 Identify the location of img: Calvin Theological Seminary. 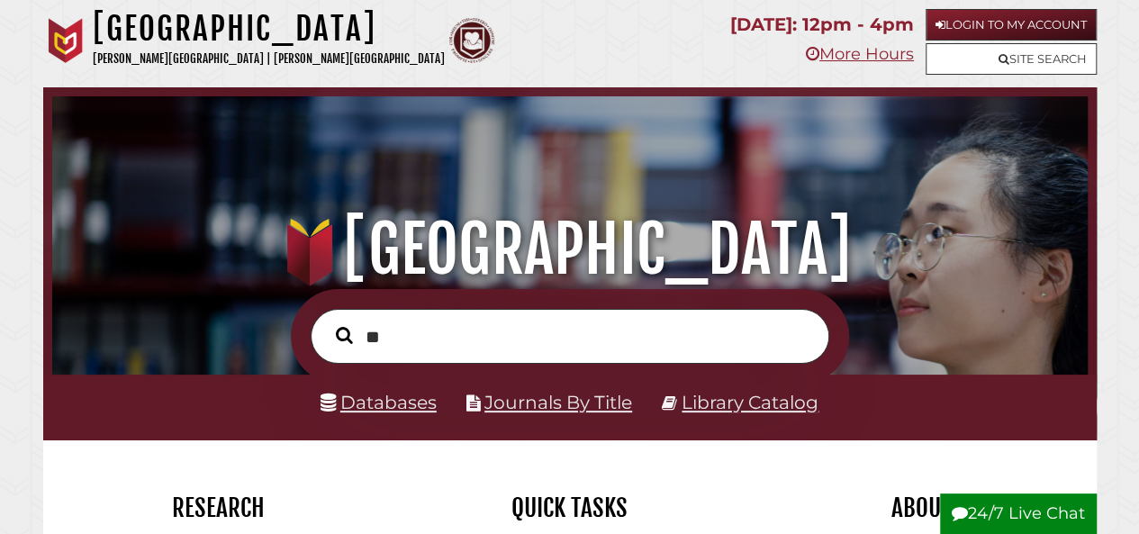
(472, 41).